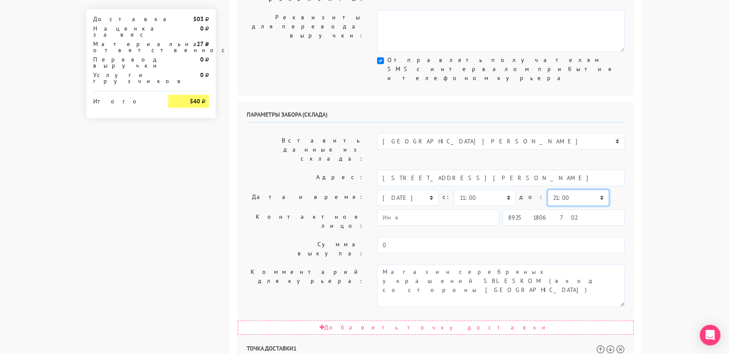 This screenshot has height=354, width=729. Describe the element at coordinates (710, 335) in the screenshot. I see `div: Open Intercom Messenger` at that location.